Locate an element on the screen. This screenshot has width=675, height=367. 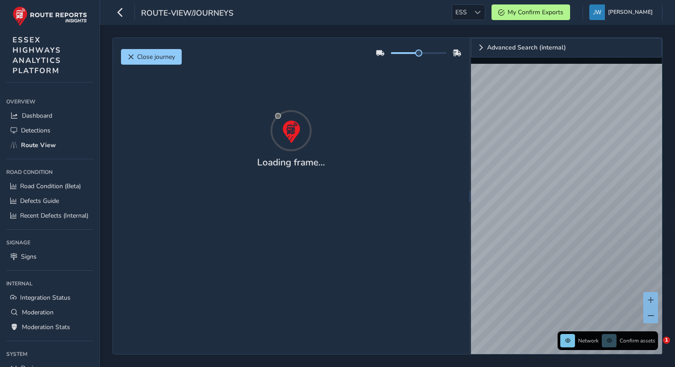
div: Road Condition is located at coordinates (50, 172).